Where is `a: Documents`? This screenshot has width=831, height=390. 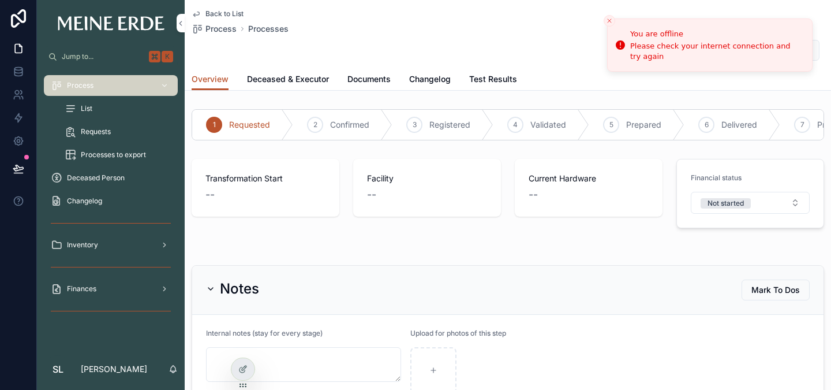
a: Documents is located at coordinates (369, 80).